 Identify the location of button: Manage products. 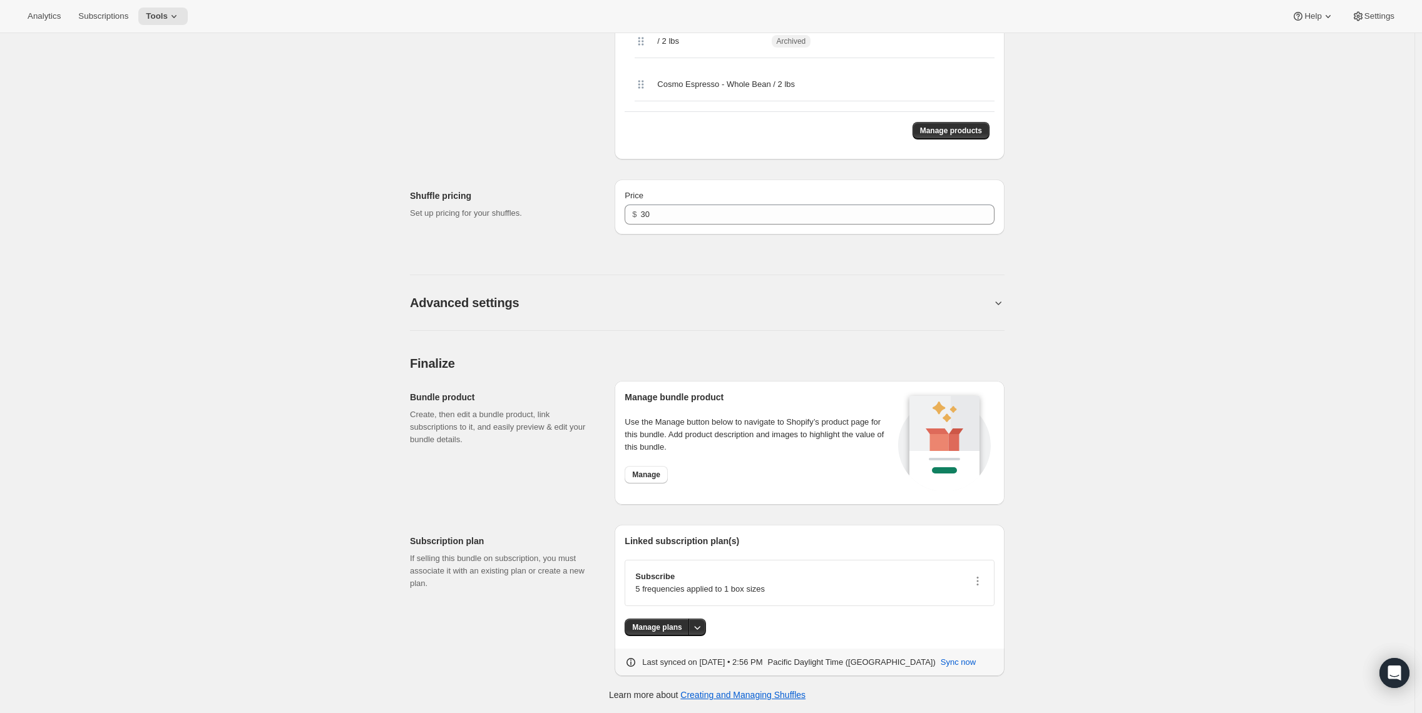
(950, 131).